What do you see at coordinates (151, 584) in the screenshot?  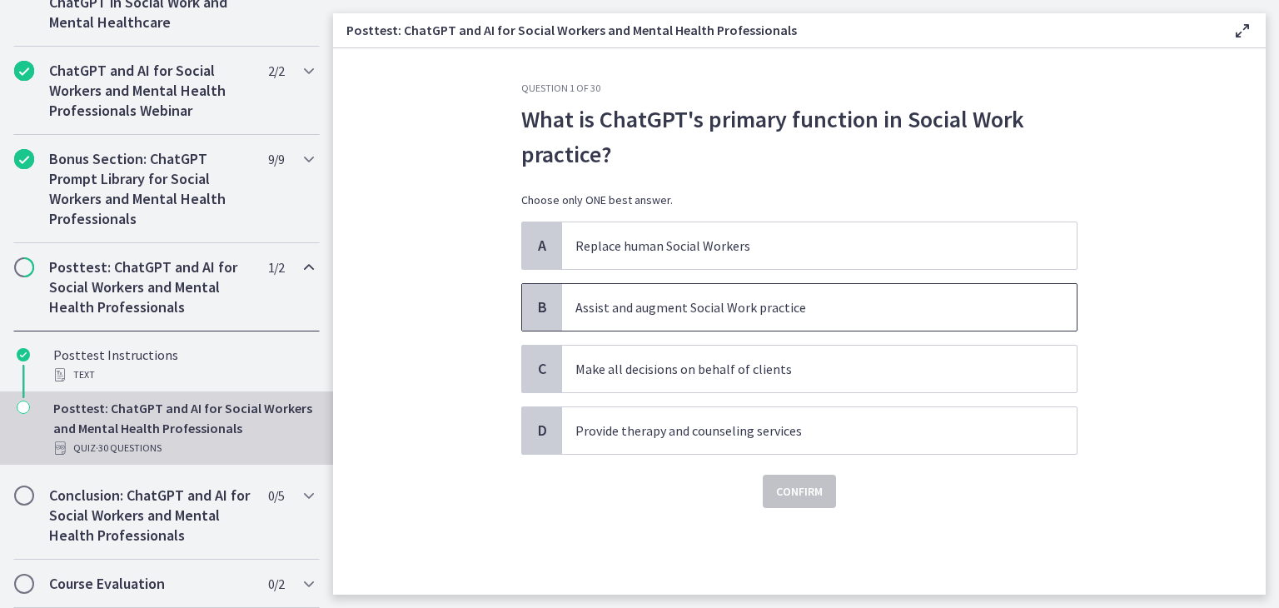 I see `h2: Course Evaluation` at bounding box center [151, 584].